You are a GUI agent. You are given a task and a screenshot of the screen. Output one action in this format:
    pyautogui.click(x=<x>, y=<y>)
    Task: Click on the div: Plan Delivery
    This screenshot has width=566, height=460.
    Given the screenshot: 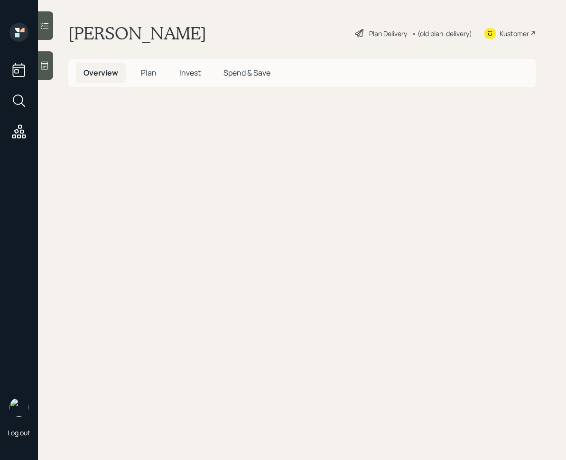 What is the action you would take?
    pyautogui.click(x=388, y=33)
    